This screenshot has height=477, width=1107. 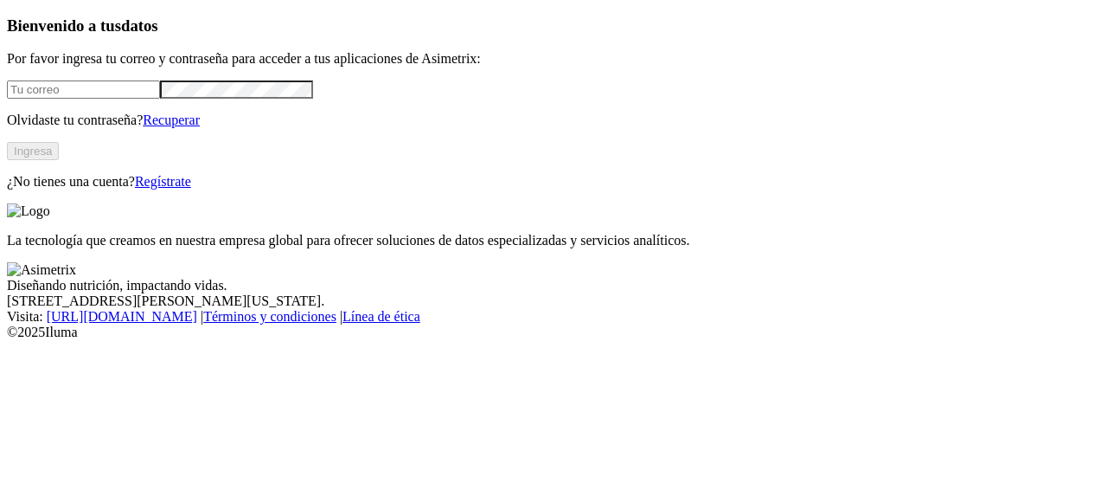 What do you see at coordinates (163, 181) in the screenshot?
I see `a: Regístrate` at bounding box center [163, 181].